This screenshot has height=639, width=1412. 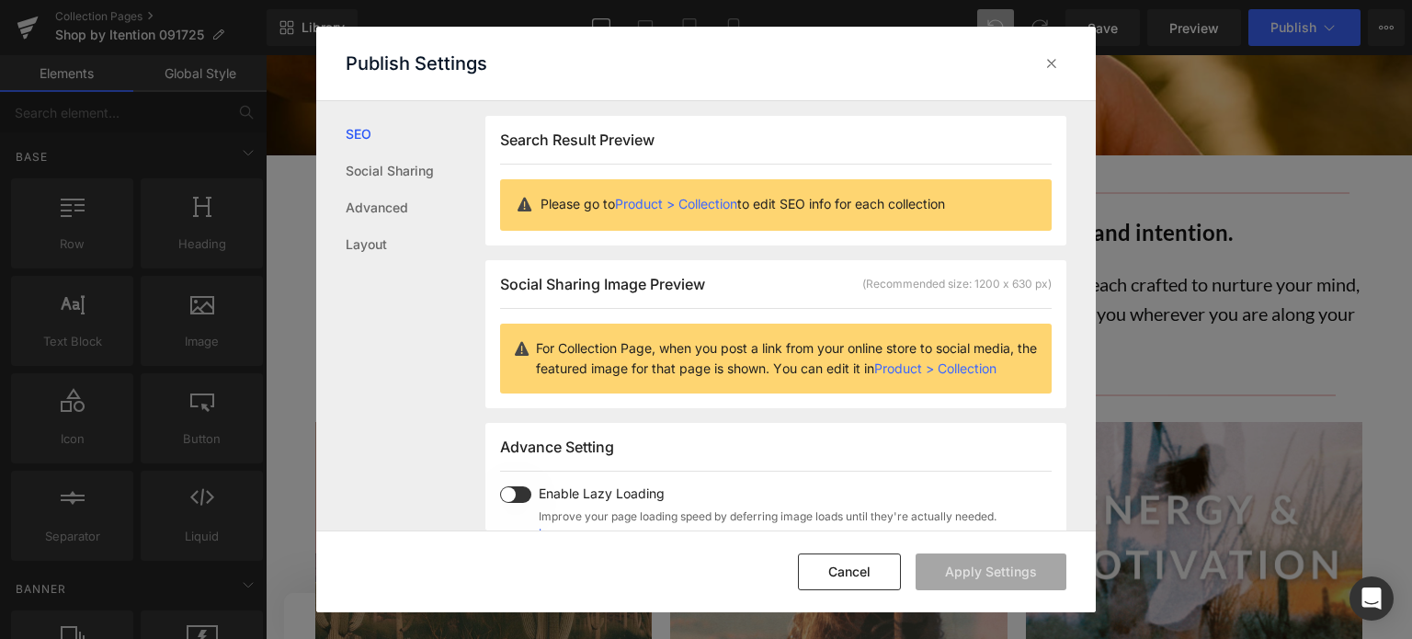 I want to click on span: Enable Lazy Loading, so click(x=768, y=494).